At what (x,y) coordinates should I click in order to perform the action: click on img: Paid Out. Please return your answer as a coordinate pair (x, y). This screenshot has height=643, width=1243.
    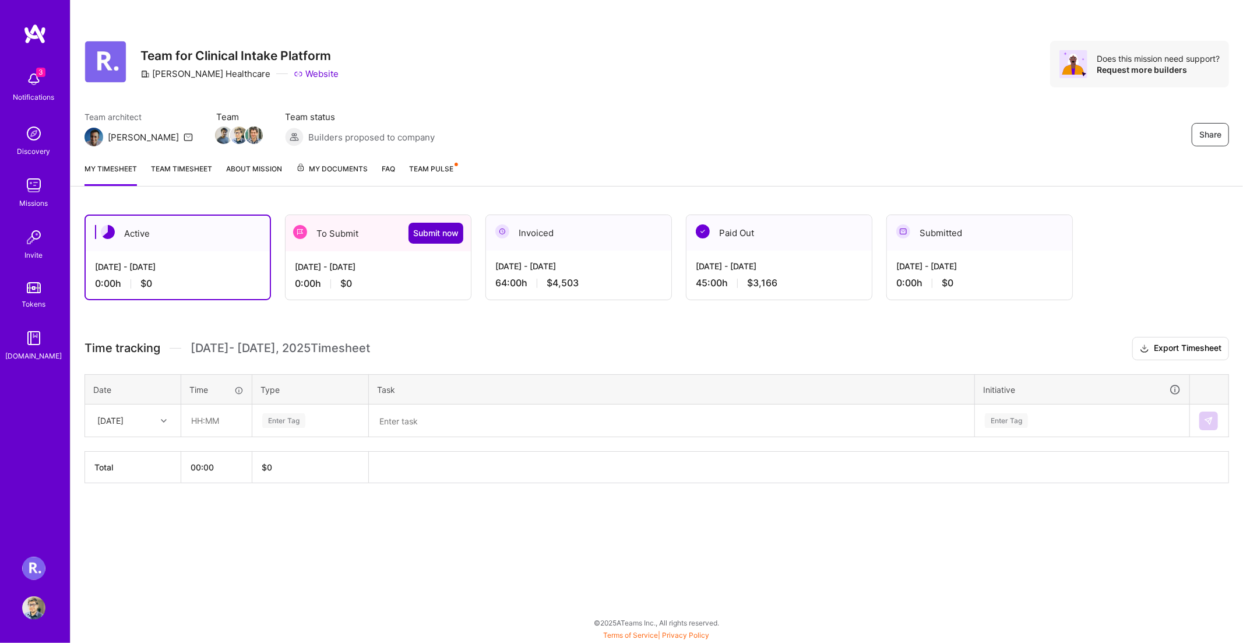
    Looking at the image, I should click on (703, 231).